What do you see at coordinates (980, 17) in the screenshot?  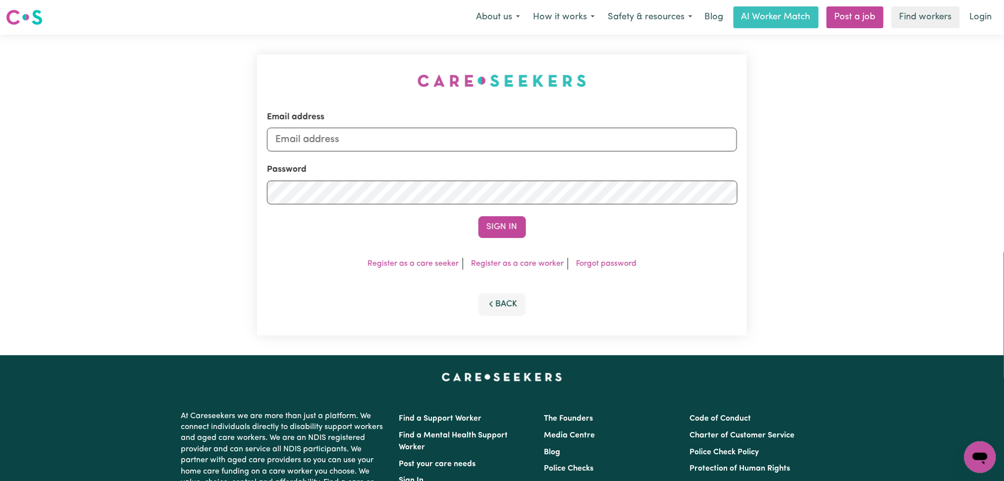 I see `a: Login` at bounding box center [980, 17].